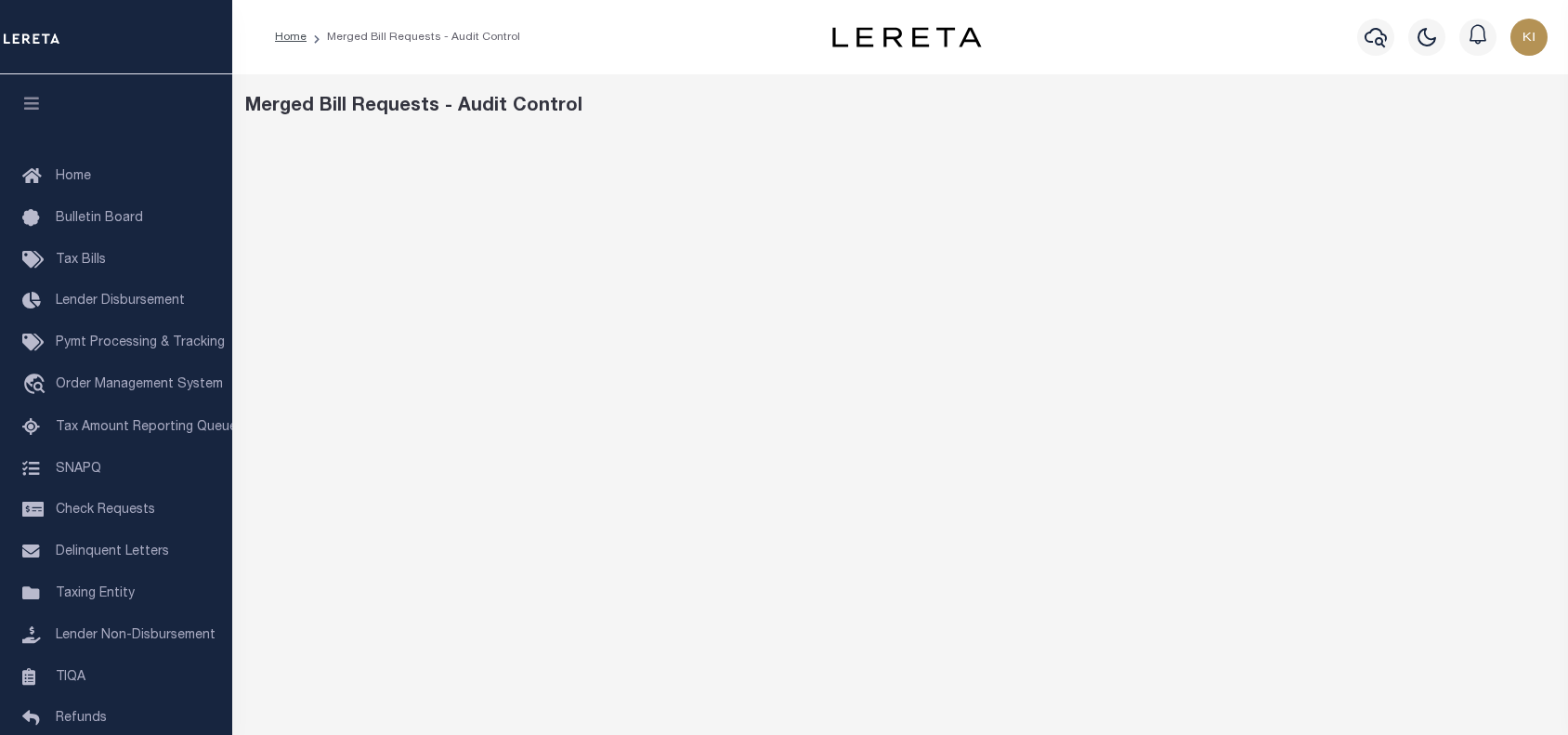 The image size is (1568, 735). Describe the element at coordinates (71, 676) in the screenshot. I see `span: TIQA` at that location.